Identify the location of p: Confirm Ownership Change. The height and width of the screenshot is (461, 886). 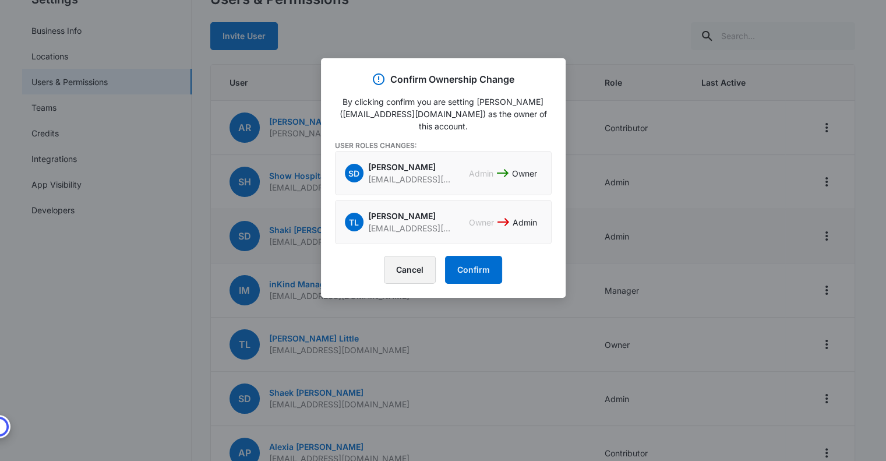
(452, 79).